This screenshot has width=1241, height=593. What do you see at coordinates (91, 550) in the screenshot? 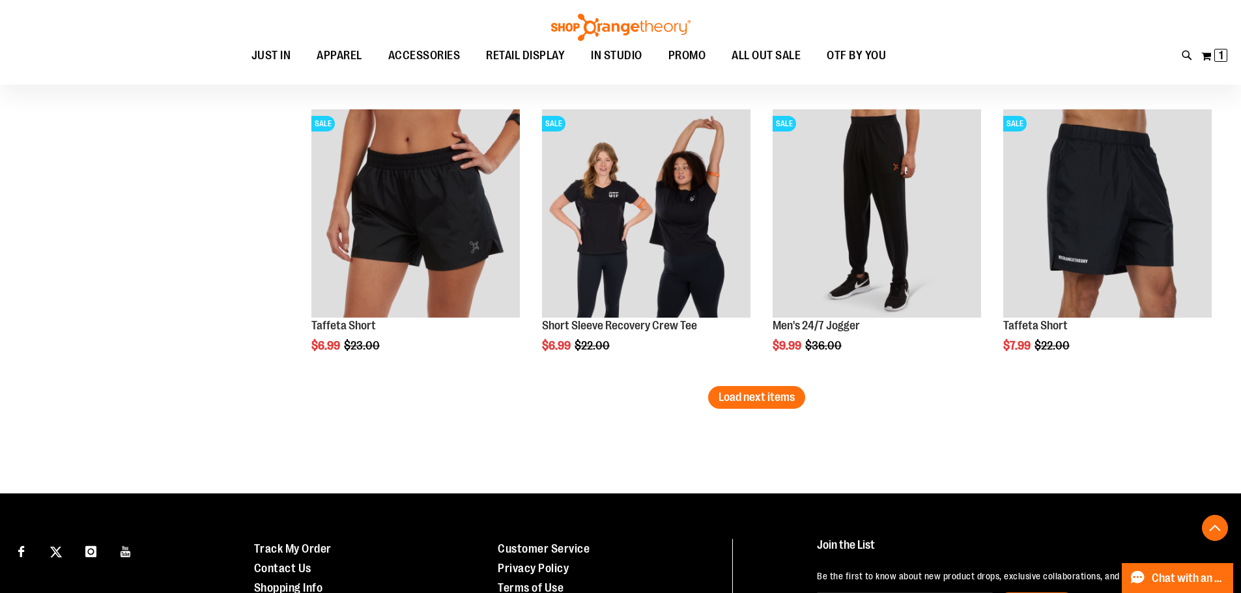
I see `a: Visit our Instagram page` at bounding box center [91, 550].